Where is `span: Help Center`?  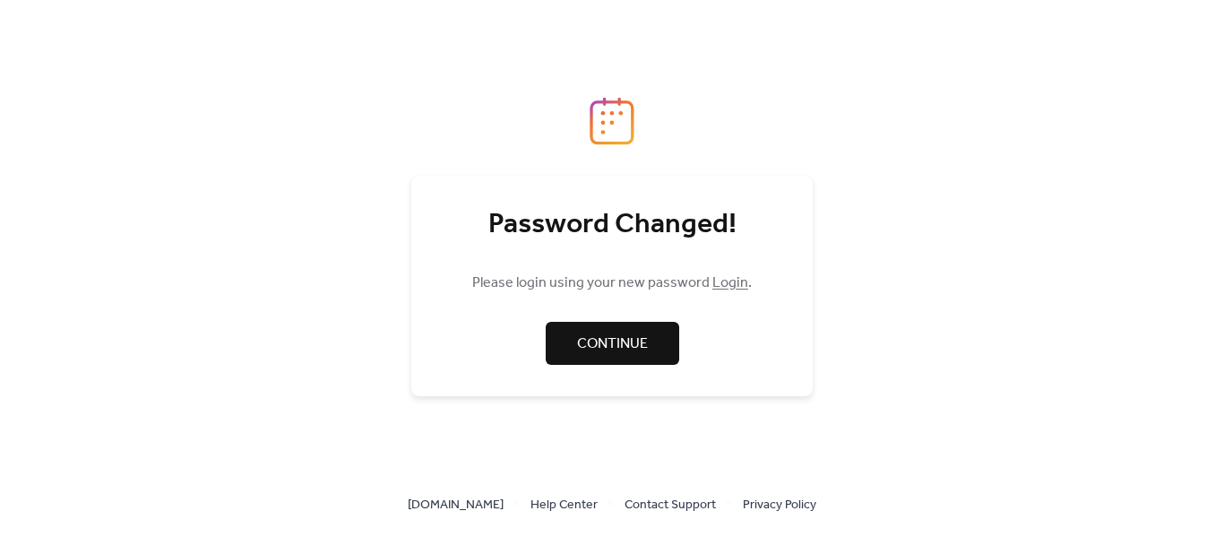
span: Help Center is located at coordinates (564, 505).